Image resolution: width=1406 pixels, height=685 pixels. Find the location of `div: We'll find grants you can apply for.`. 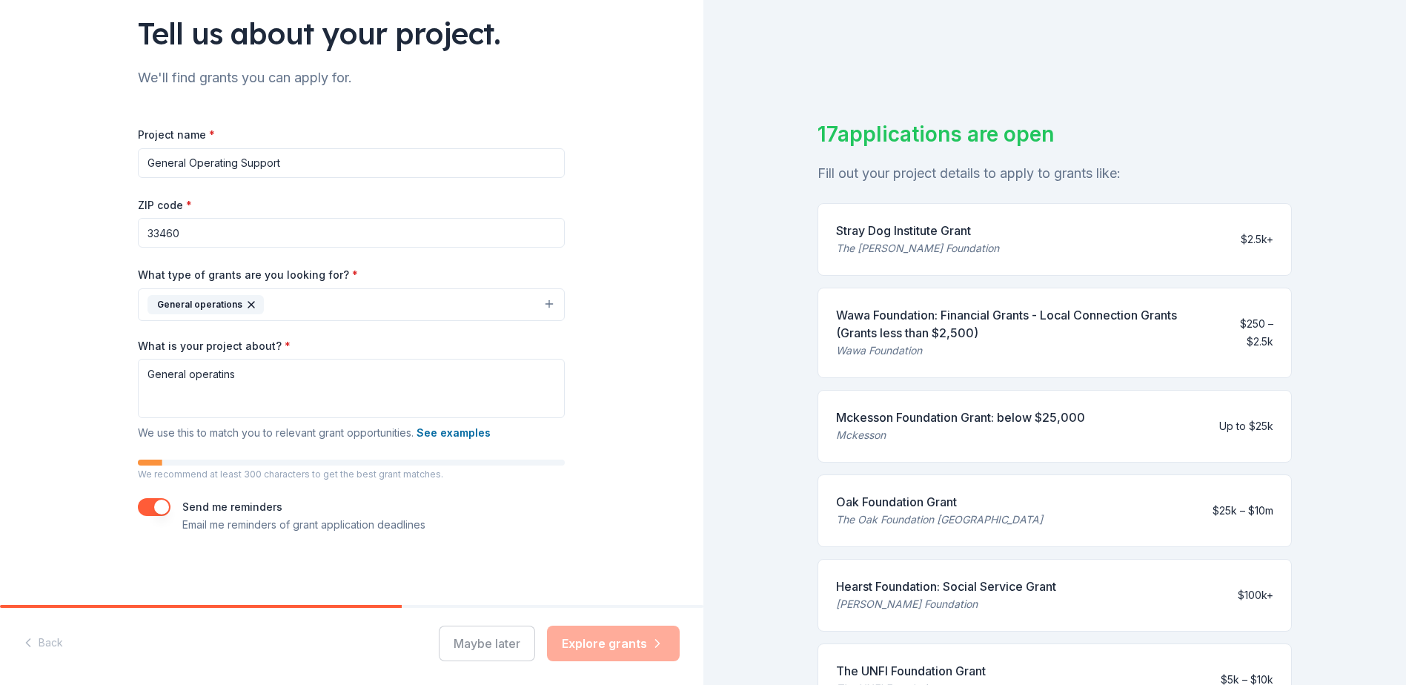

div: We'll find grants you can apply for. is located at coordinates (351, 78).